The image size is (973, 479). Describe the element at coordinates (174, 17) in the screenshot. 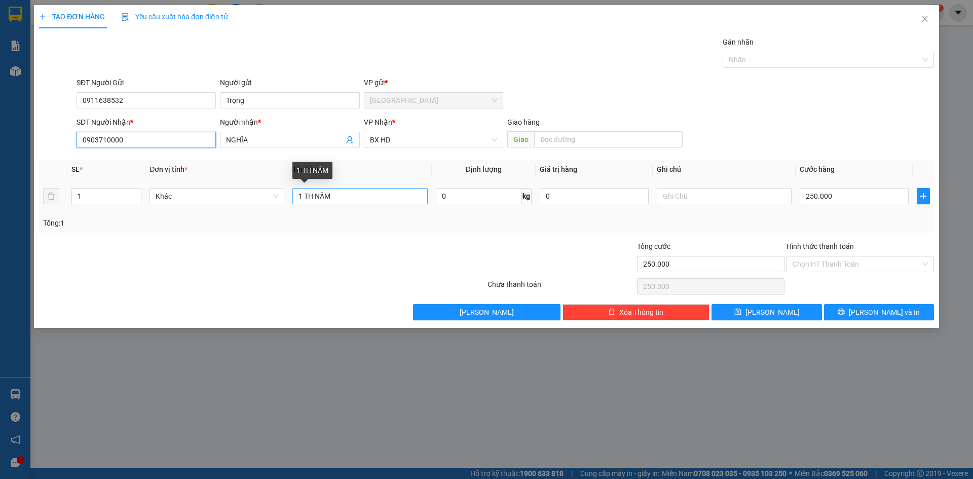

I see `span: Yêu cầu xuất hóa đơn điện tử` at that location.